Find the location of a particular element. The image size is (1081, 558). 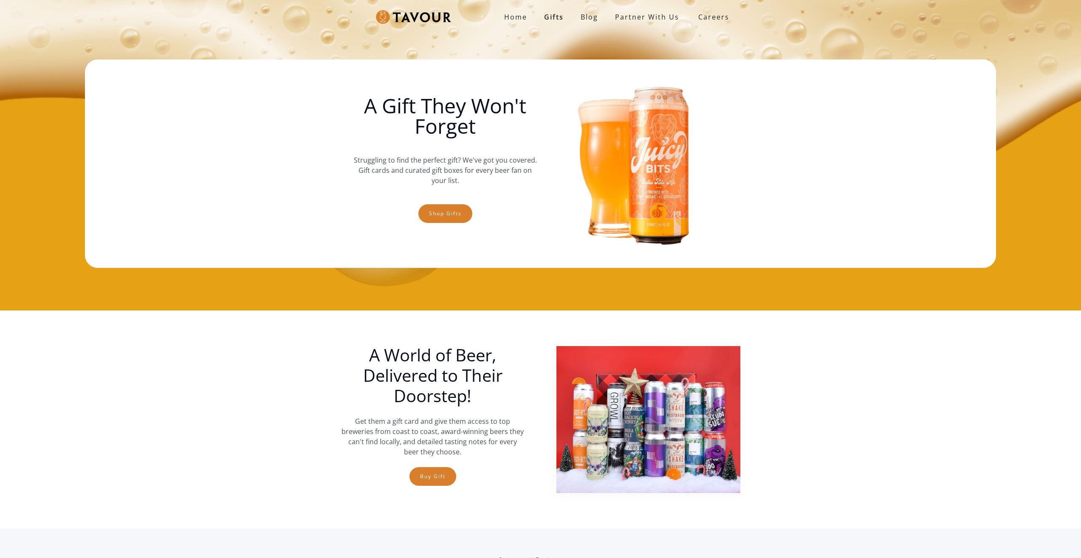

h1: A Gift They Won't Forget is located at coordinates (445, 116).